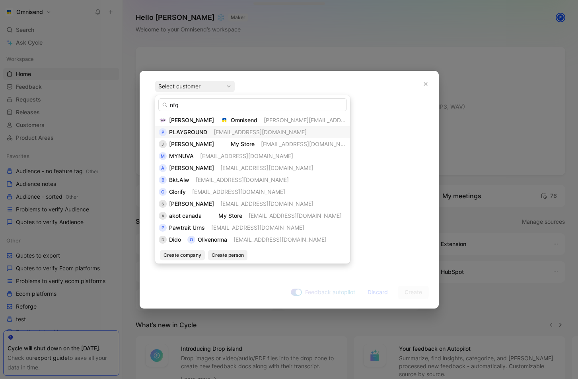  Describe the element at coordinates (163, 216) in the screenshot. I see `div: a` at that location.